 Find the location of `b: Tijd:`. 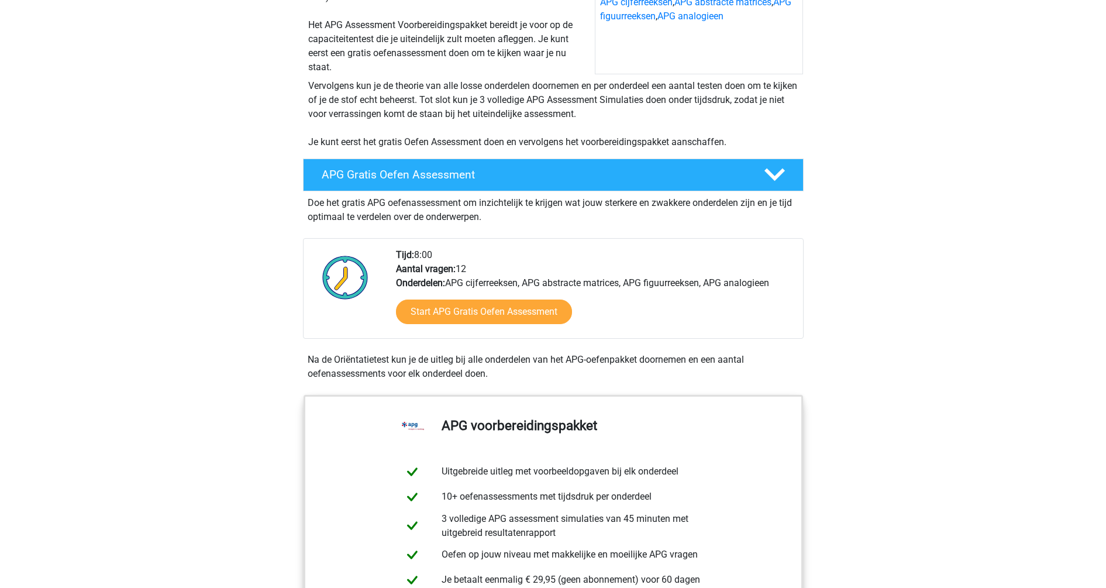

b: Tijd: is located at coordinates (405, 254).